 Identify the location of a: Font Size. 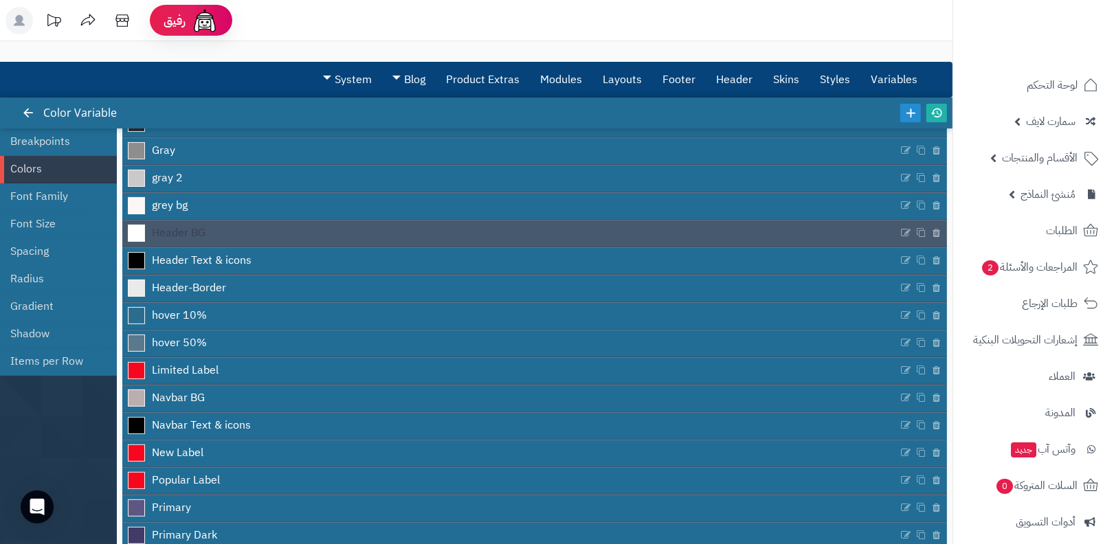
(53, 224).